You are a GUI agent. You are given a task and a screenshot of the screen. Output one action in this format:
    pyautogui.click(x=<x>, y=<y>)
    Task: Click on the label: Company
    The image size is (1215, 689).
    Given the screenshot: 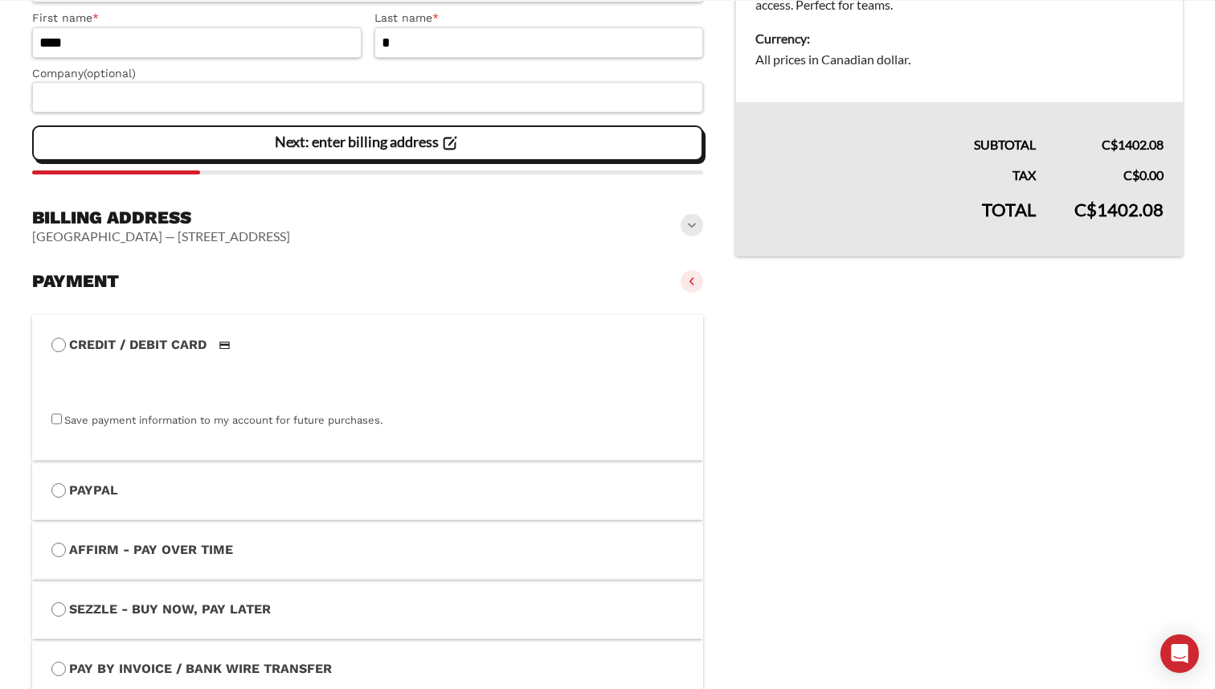 What is the action you would take?
    pyautogui.click(x=367, y=73)
    